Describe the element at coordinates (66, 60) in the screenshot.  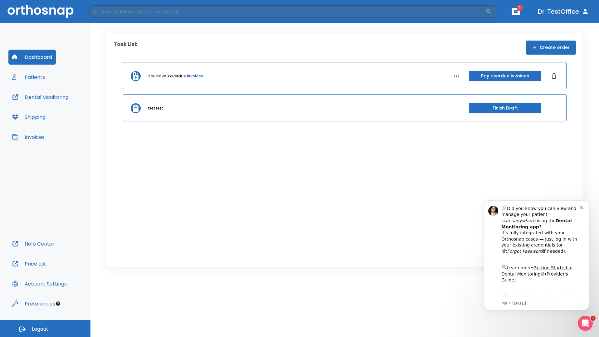
I see `div: Message content` at that location.